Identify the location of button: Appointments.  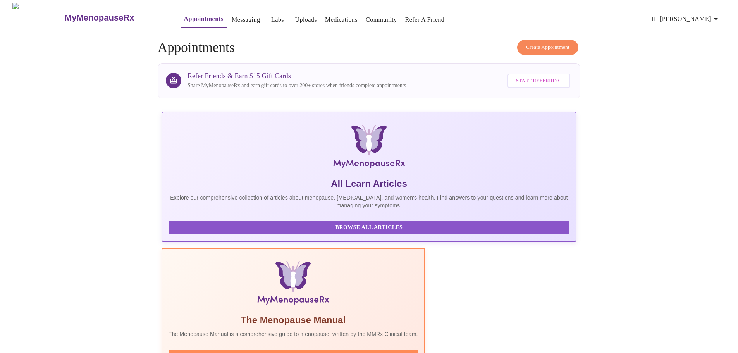
(204, 19).